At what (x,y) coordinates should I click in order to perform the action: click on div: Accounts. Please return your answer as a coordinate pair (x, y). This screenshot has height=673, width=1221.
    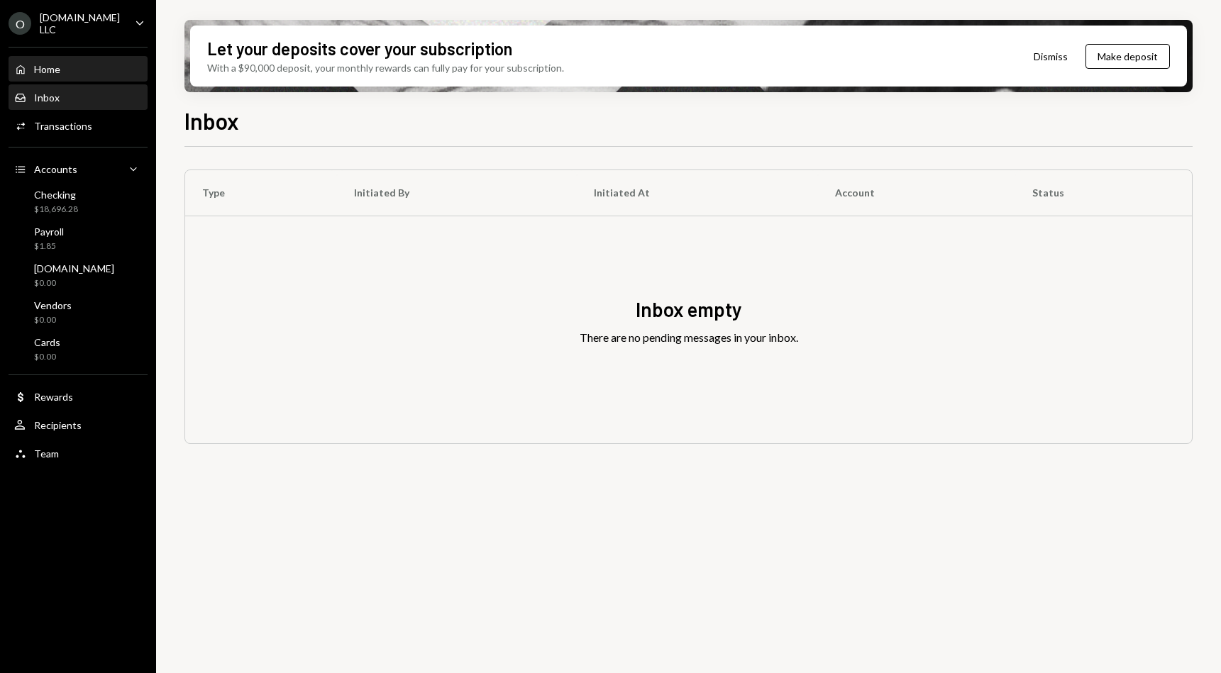
    Looking at the image, I should click on (55, 169).